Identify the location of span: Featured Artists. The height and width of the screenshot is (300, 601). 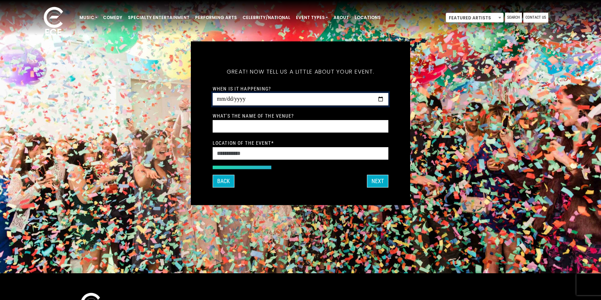
(475, 18).